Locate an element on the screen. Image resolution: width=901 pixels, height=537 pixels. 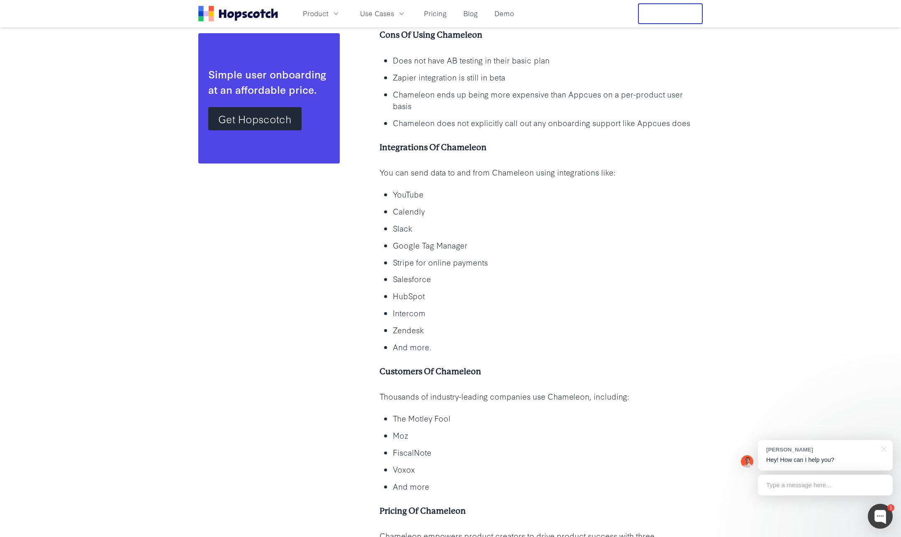
p: Zapier integration is still in beta is located at coordinates (548, 77).